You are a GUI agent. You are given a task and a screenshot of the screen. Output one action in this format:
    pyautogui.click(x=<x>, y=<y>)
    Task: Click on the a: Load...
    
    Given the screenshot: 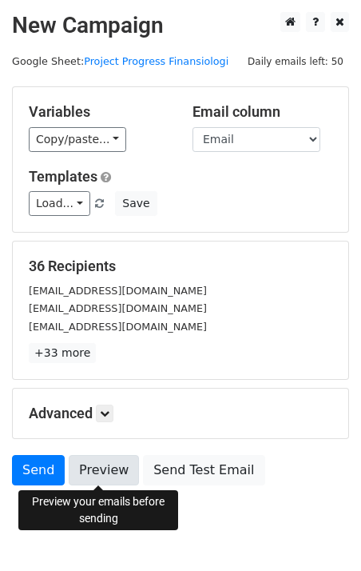 What is the action you would take?
    pyautogui.click(x=59, y=203)
    